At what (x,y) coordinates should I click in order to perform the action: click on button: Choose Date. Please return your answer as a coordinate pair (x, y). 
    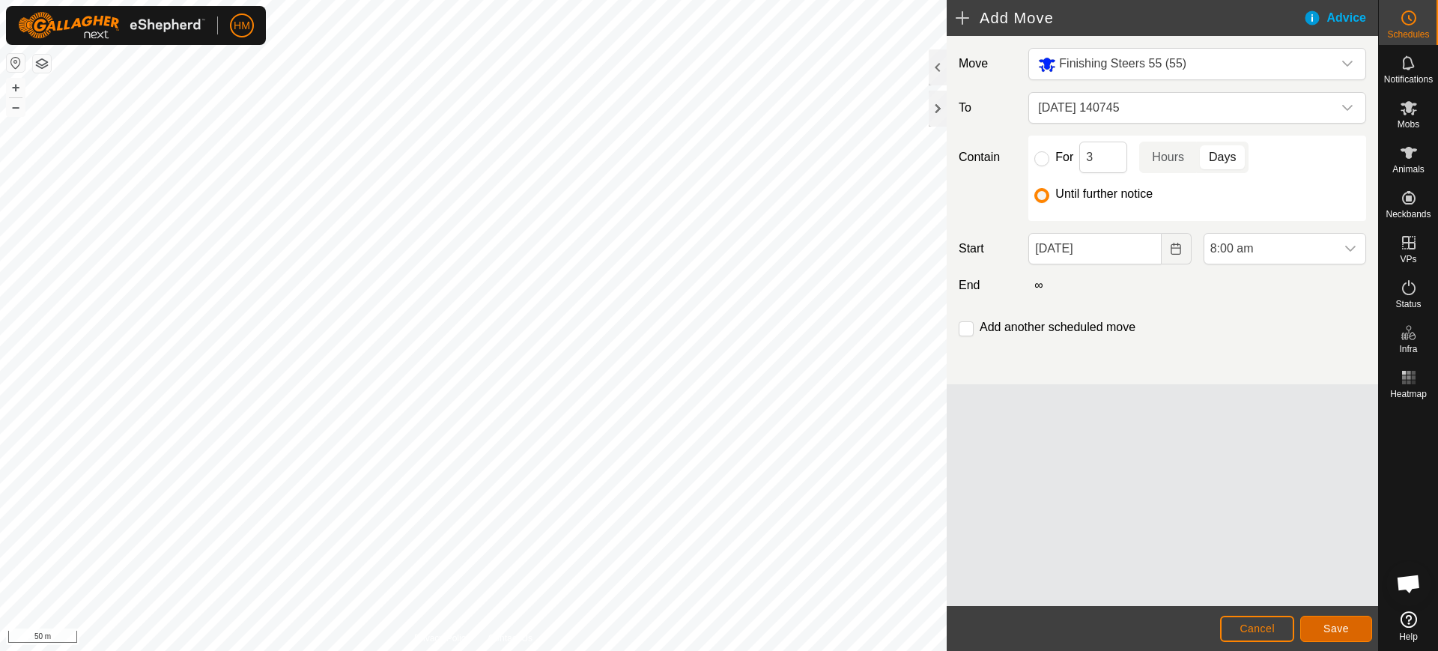
    Looking at the image, I should click on (1177, 249).